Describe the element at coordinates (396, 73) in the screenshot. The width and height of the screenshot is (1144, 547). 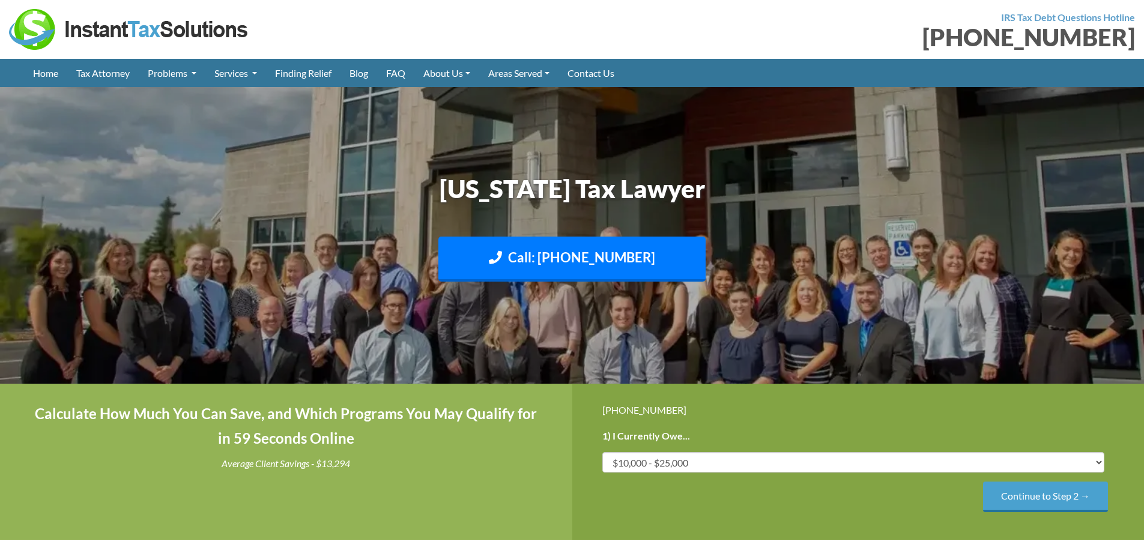
I see `a: FAQ` at that location.